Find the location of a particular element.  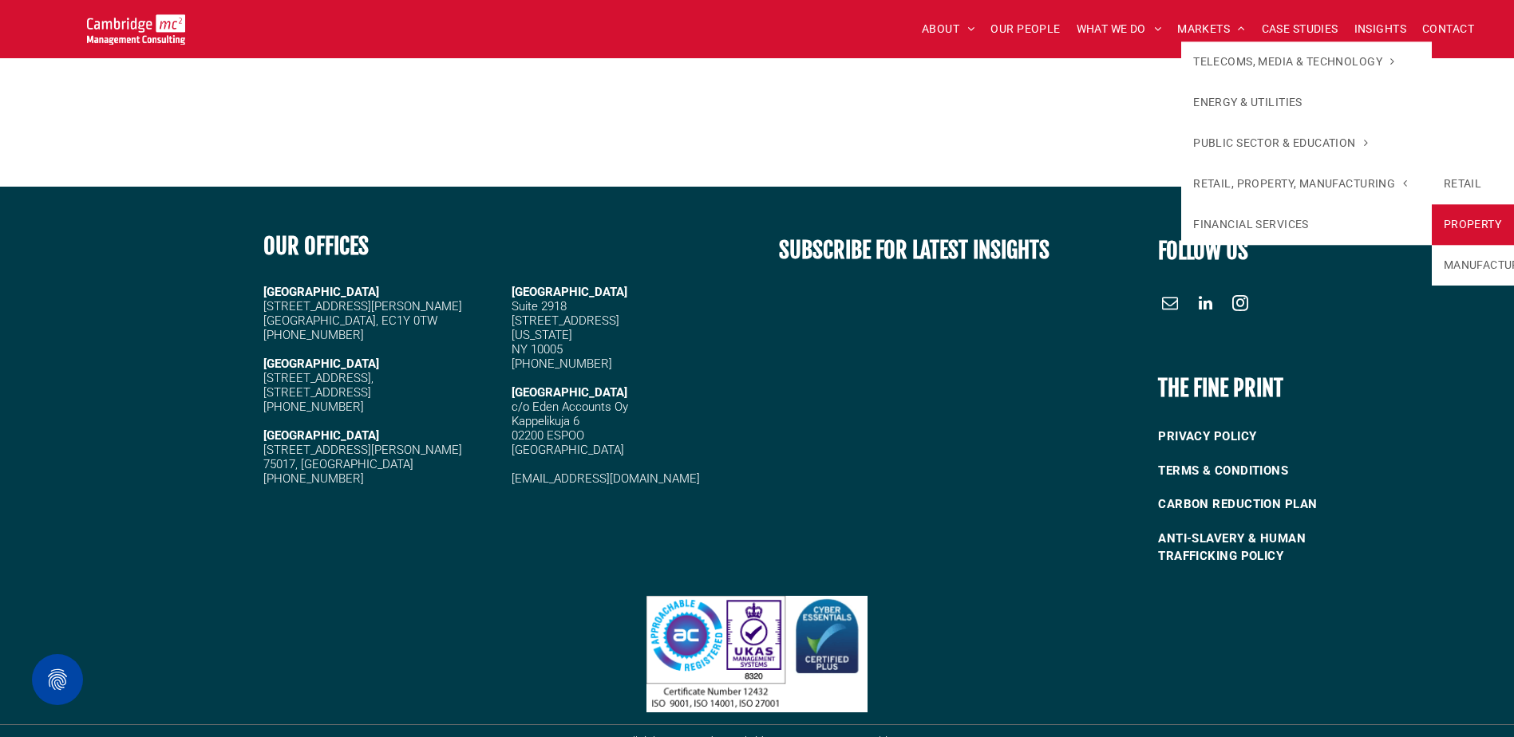

a: WHAT WE DO is located at coordinates (1119, 29).